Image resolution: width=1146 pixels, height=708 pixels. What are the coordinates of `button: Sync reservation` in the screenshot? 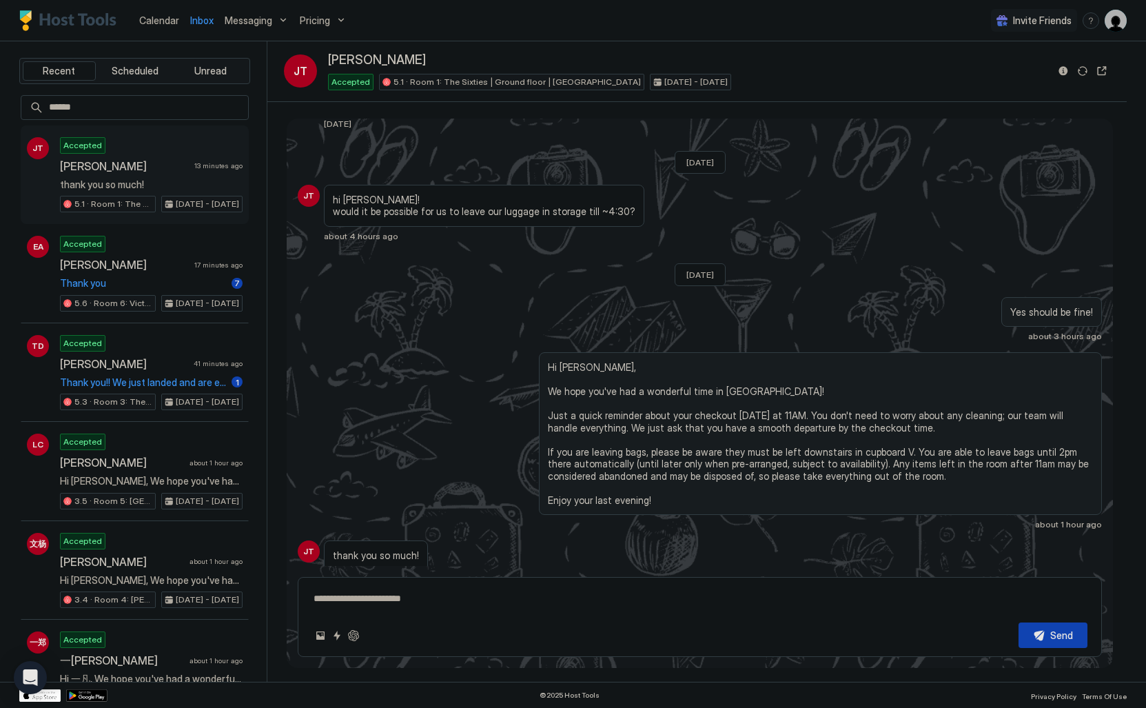 It's located at (1082, 71).